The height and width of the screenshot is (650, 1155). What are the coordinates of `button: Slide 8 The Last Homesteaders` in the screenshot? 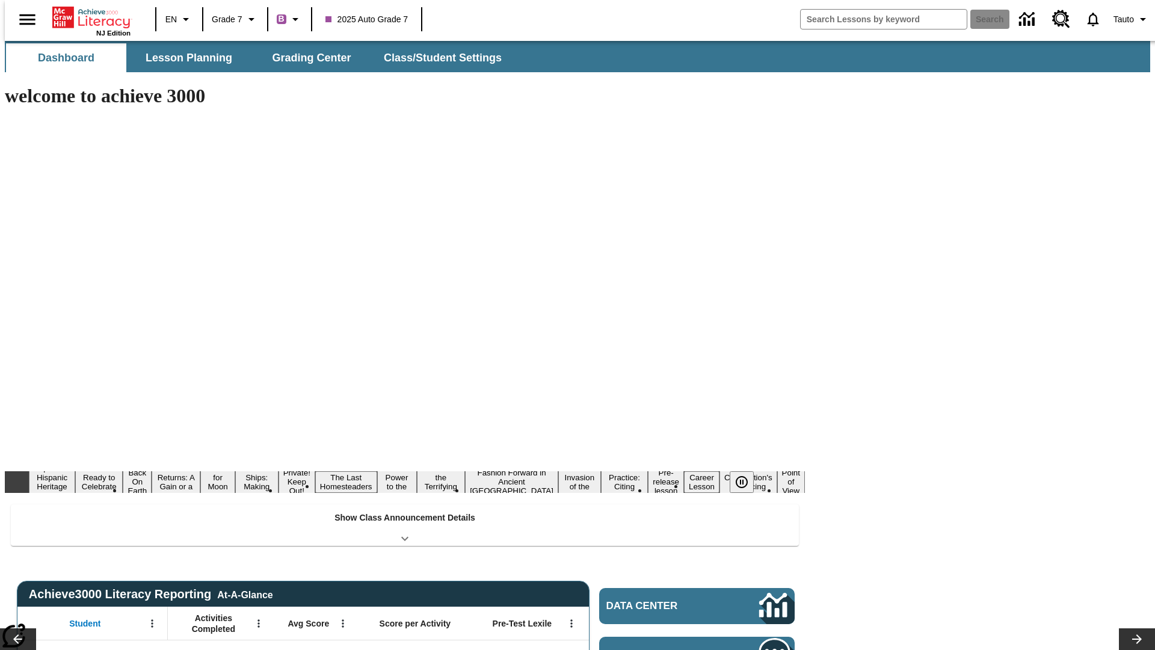 It's located at (346, 482).